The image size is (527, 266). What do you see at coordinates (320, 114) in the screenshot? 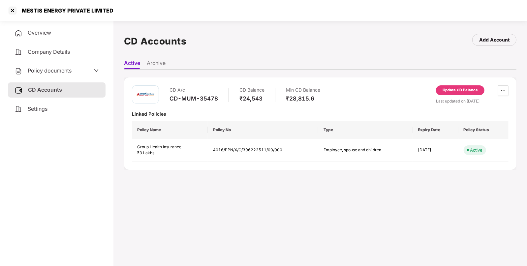
I see `div: Linked Policies` at bounding box center [320, 114].